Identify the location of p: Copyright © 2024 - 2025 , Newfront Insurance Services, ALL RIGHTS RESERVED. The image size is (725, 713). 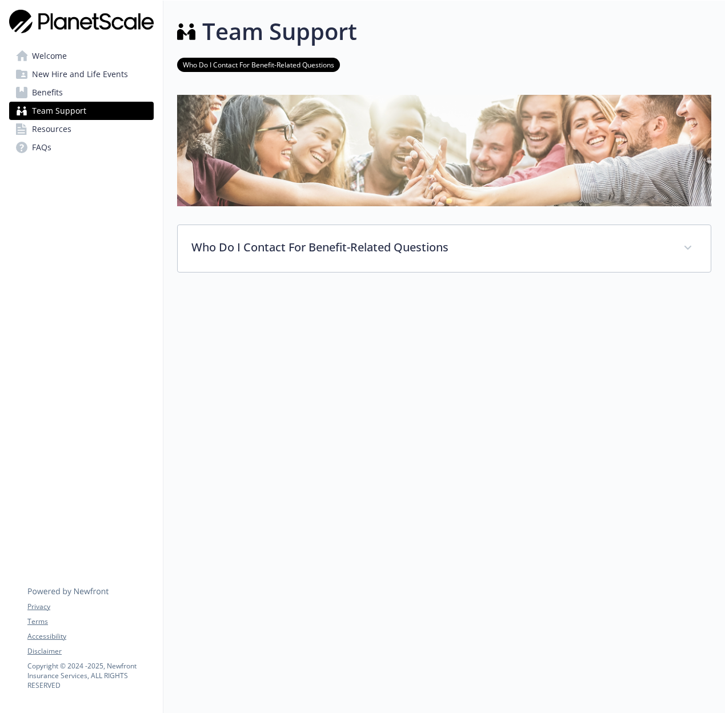
(90, 676).